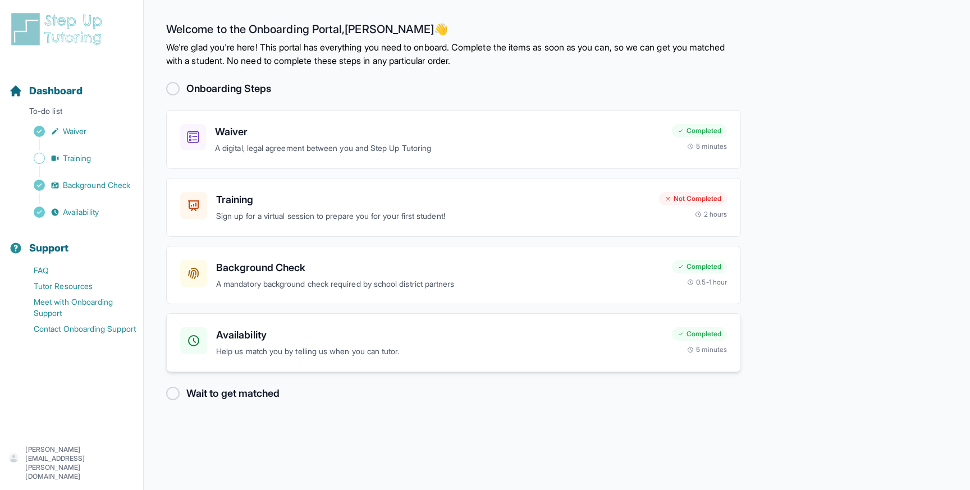 The width and height of the screenshot is (970, 490). Describe the element at coordinates (433, 216) in the screenshot. I see `p: Sign up for a virtual session to prepare you for your first student!` at that location.